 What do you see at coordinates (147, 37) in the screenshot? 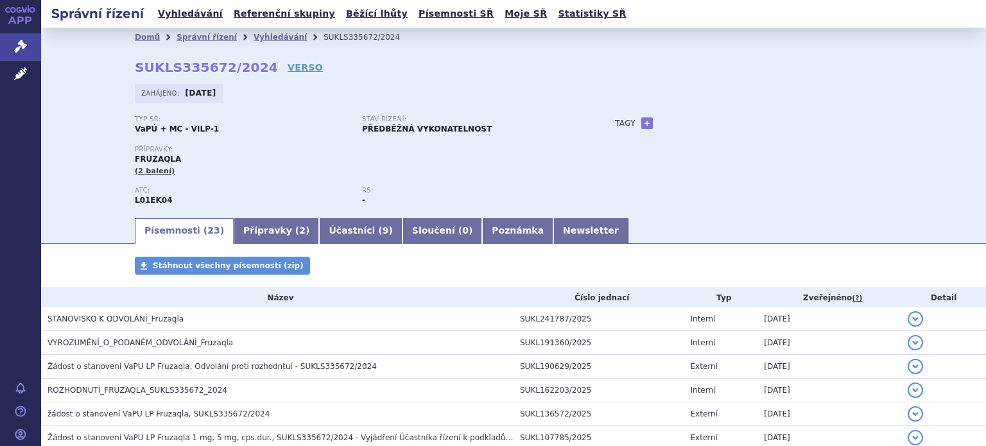
I see `a: Domů` at bounding box center [147, 37].